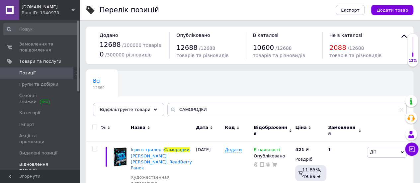  What do you see at coordinates (40, 61) in the screenshot?
I see `span: Товари та послуги` at bounding box center [40, 61].